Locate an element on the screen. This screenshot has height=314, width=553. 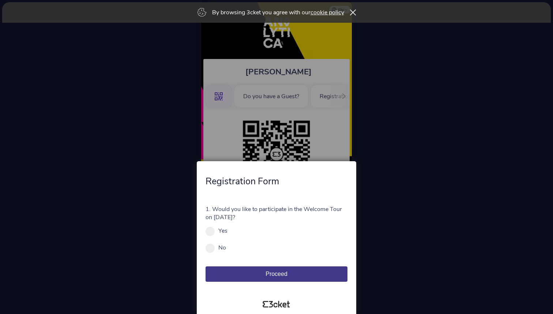
button: Proceed is located at coordinates (277, 274).